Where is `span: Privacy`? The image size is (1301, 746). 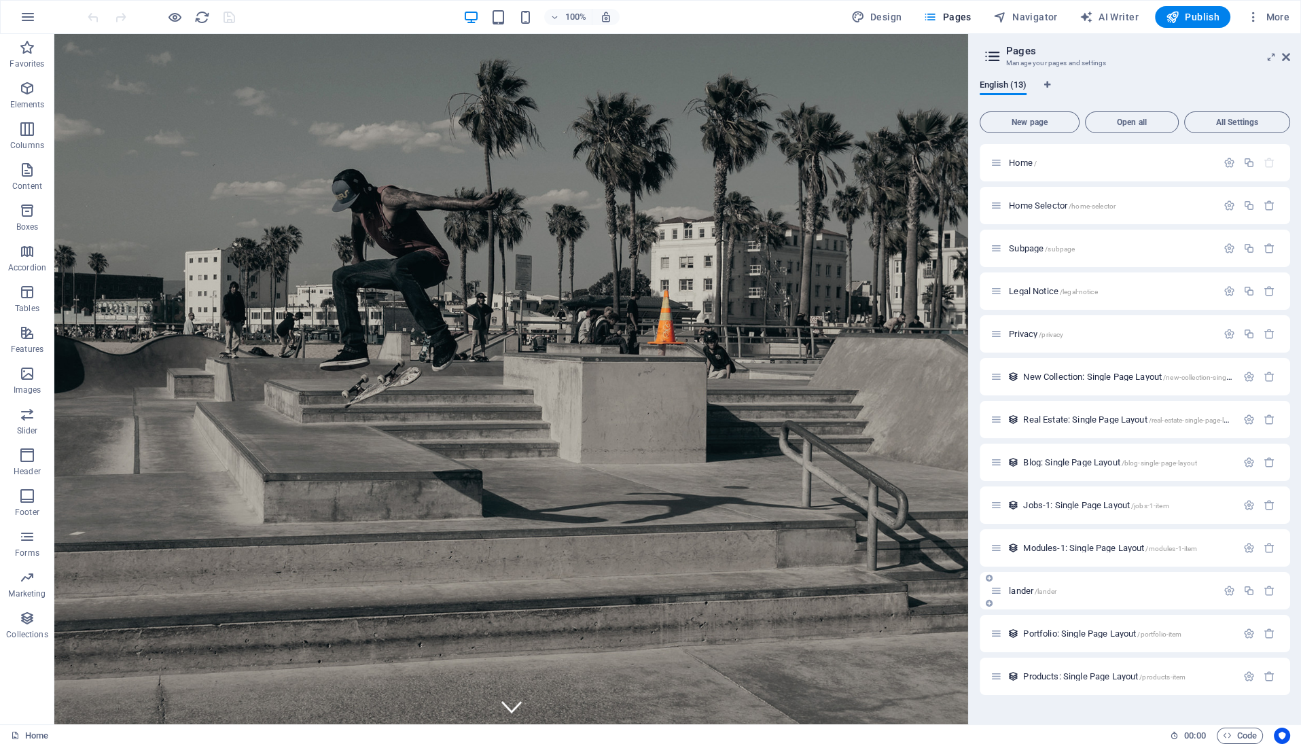
span: Privacy is located at coordinates (1036, 334).